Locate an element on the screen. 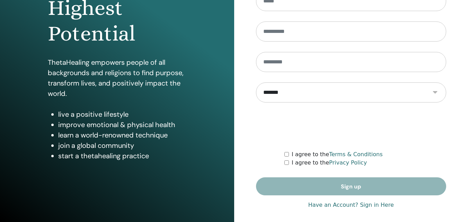  li: live a positive lifestyle is located at coordinates (122, 114).